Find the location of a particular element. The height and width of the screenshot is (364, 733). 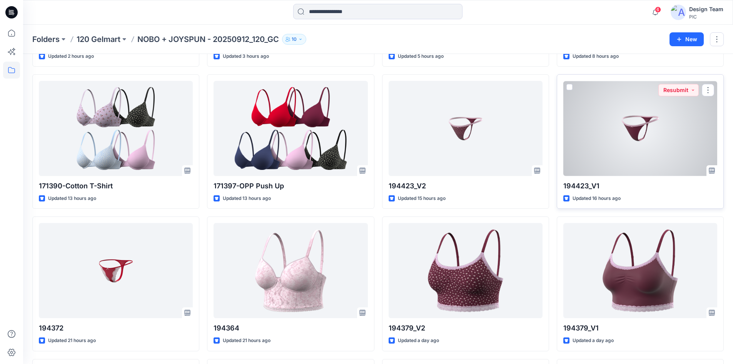

img: avatar is located at coordinates (679, 12).